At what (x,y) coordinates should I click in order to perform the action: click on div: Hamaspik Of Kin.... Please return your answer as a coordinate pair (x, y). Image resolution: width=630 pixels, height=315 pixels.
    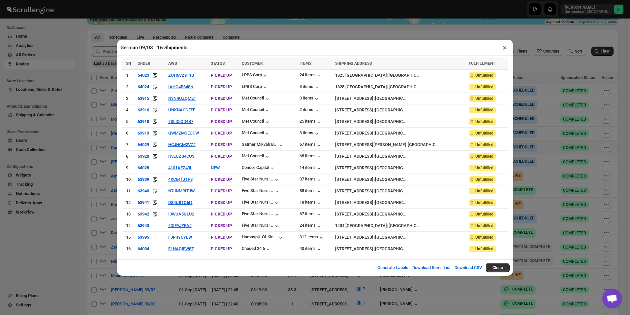
    Looking at the image, I should click on (260, 236).